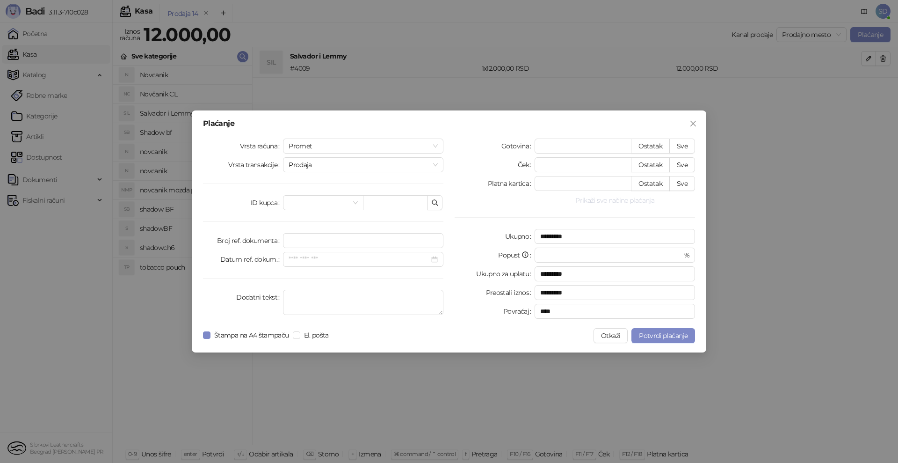 The height and width of the screenshot is (463, 898). Describe the element at coordinates (262, 146) in the screenshot. I see `label: Vrsta računa` at that location.